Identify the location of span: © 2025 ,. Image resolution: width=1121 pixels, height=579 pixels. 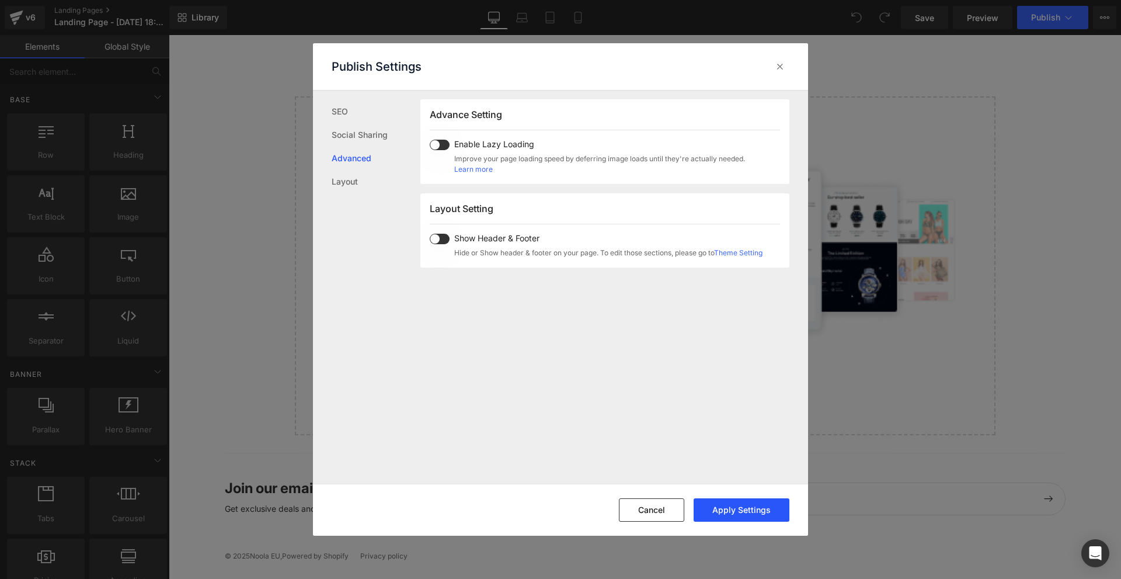
(118, 520).